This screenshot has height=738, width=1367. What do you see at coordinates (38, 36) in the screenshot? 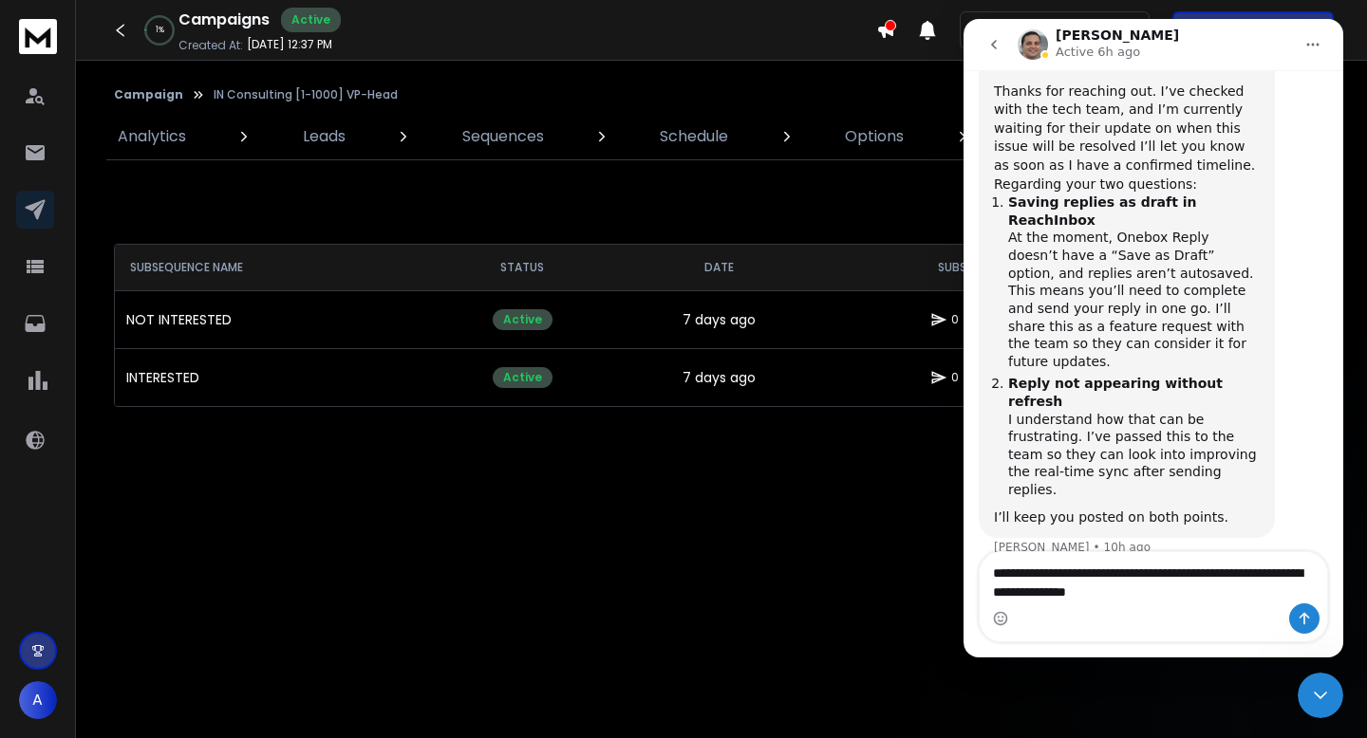
I see `img: logo` at bounding box center [38, 36].